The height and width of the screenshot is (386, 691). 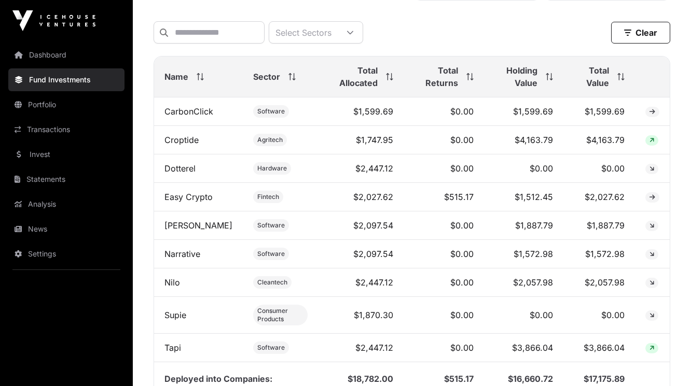 I want to click on a: News, so click(x=66, y=229).